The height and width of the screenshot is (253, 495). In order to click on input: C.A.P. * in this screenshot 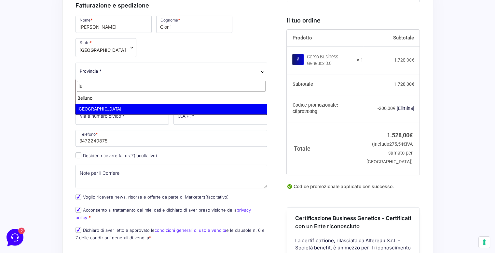, I will do `click(220, 116)`.